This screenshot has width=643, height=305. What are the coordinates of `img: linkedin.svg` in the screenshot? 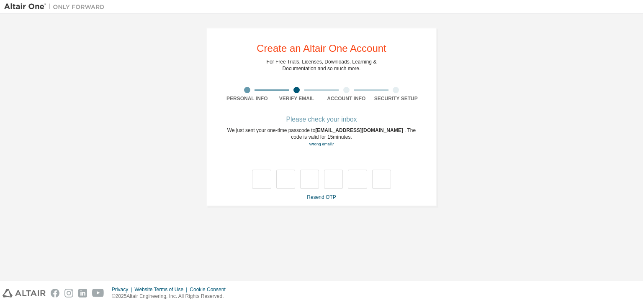 It's located at (82, 293).